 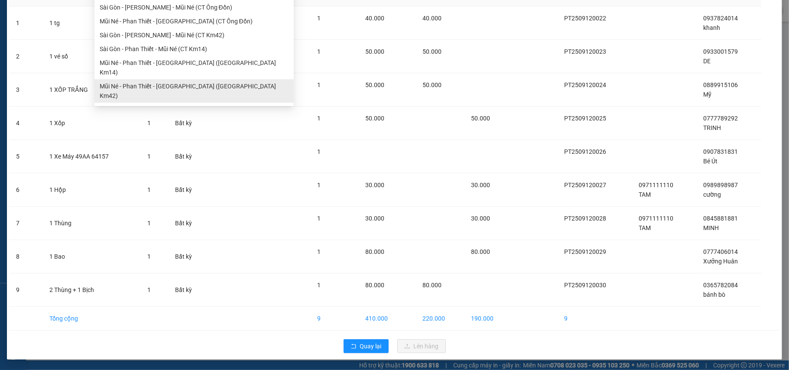 I want to click on td: 6, so click(x=26, y=190).